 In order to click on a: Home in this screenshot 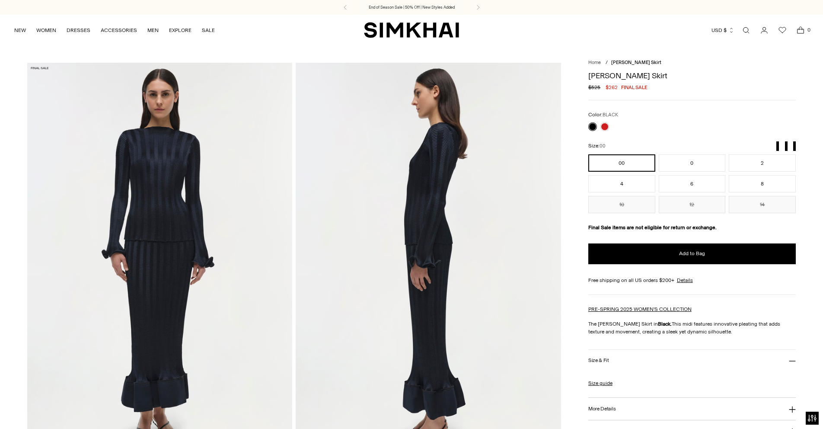, I will do `click(594, 62)`.